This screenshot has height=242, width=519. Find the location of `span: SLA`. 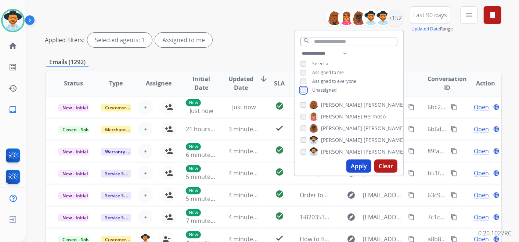

span: SLA is located at coordinates (279, 83).